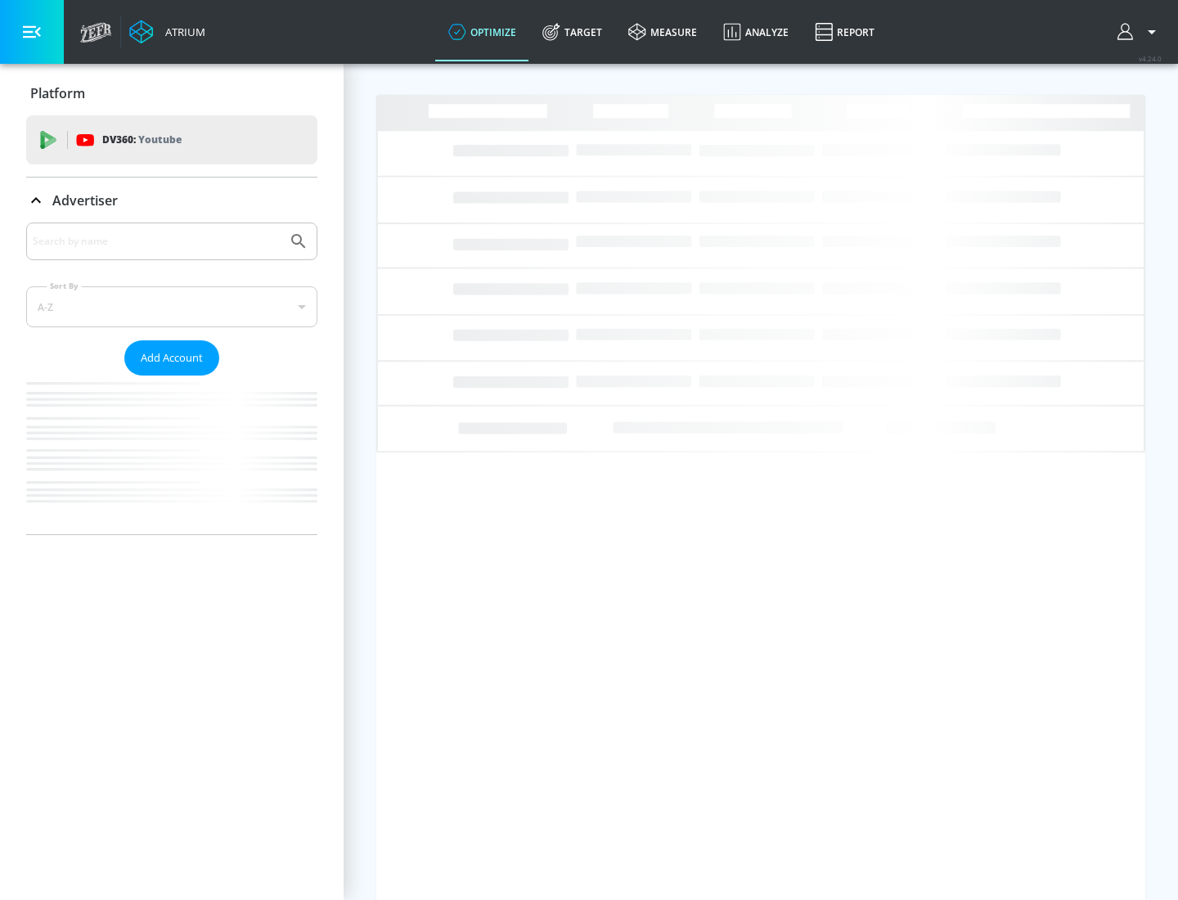  I want to click on a: Target, so click(572, 32).